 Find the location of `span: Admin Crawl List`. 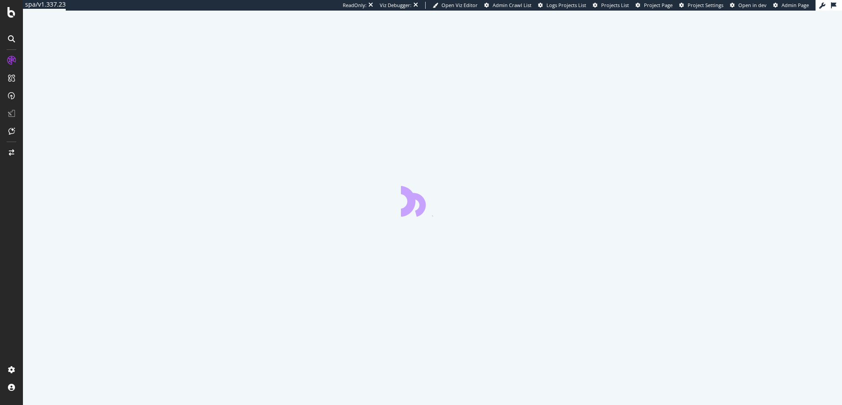

span: Admin Crawl List is located at coordinates (512, 5).